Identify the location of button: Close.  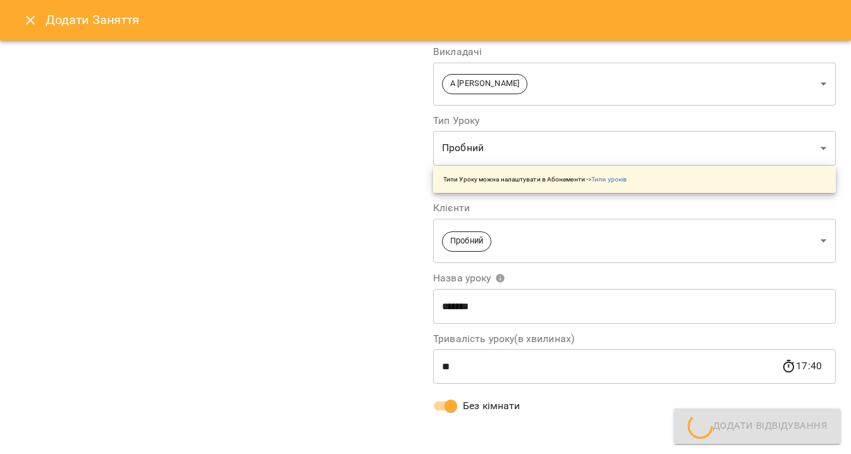
(30, 20).